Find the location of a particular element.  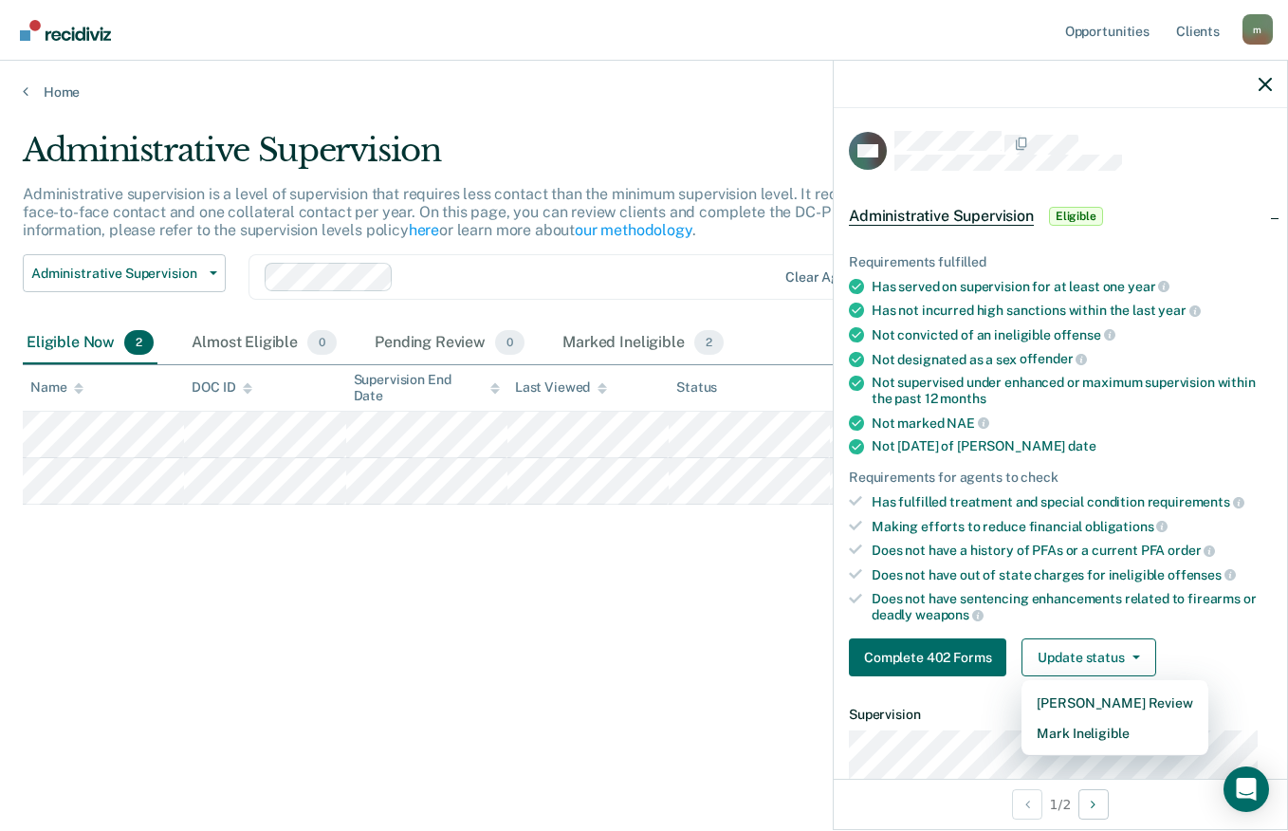

button: Profile dropdown button is located at coordinates (1258, 29).